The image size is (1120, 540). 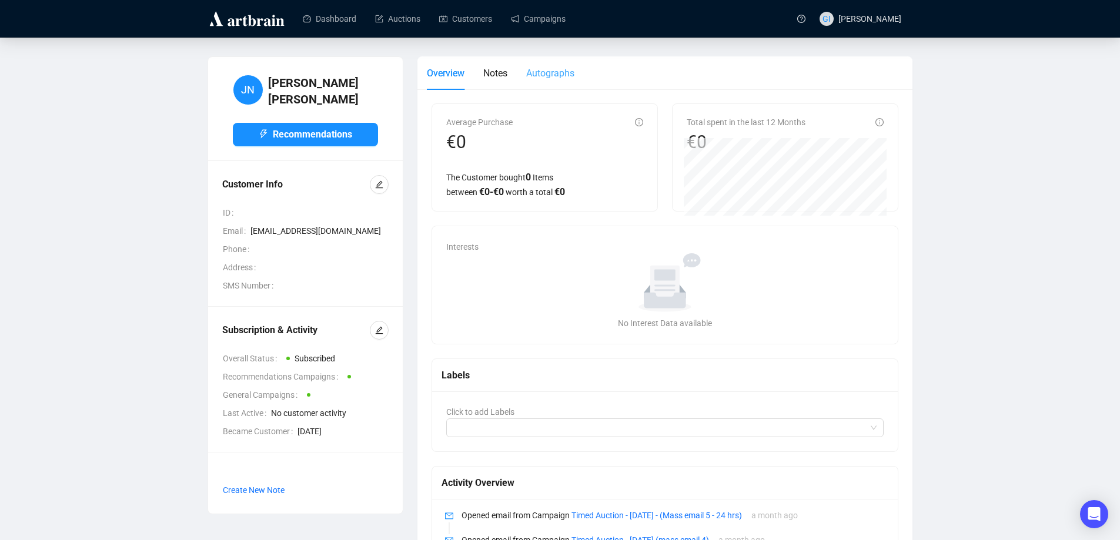 What do you see at coordinates (746, 122) in the screenshot?
I see `span: Total spent in the last 12 Months` at bounding box center [746, 122].